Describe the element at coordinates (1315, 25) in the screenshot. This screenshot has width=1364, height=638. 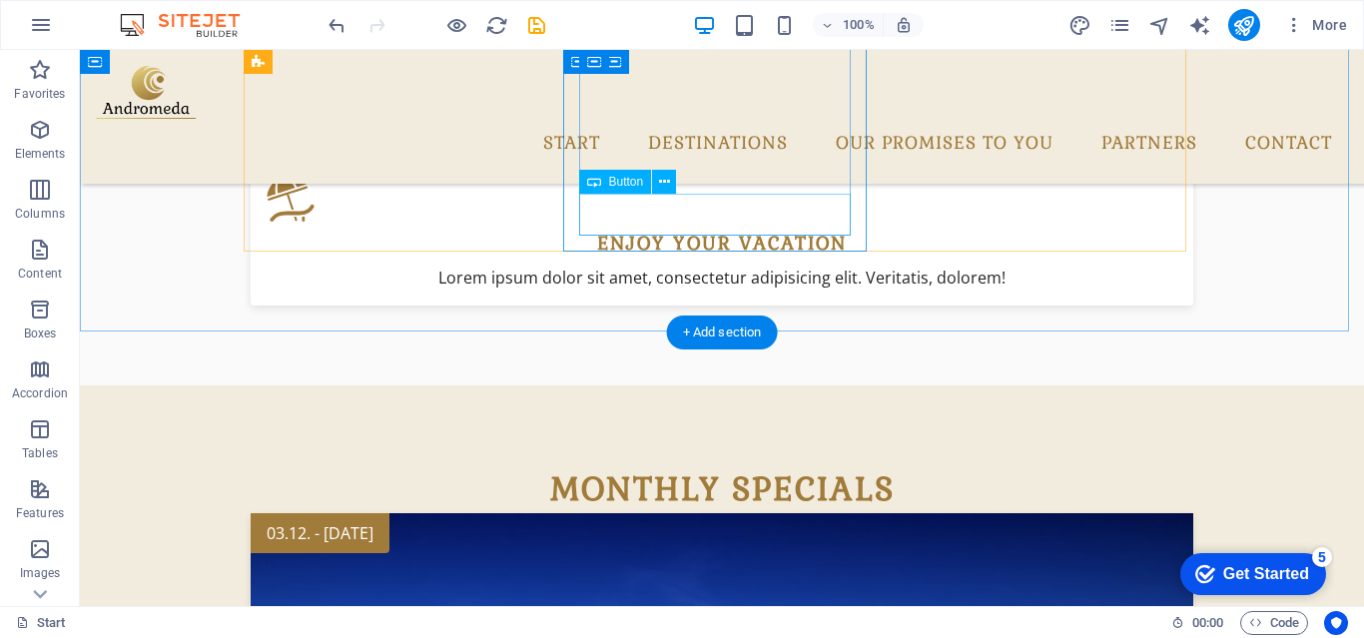
I see `button: More` at that location.